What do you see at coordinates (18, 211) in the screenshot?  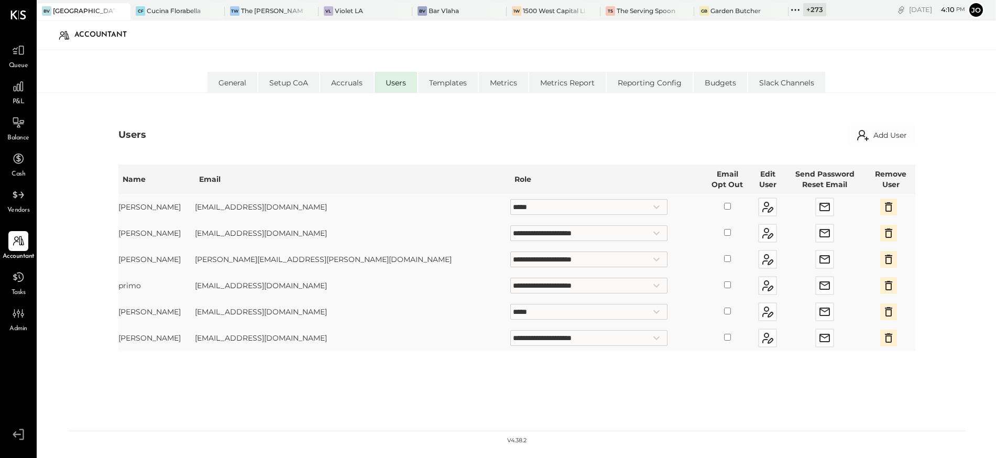 I see `span: Vendors` at bounding box center [18, 211].